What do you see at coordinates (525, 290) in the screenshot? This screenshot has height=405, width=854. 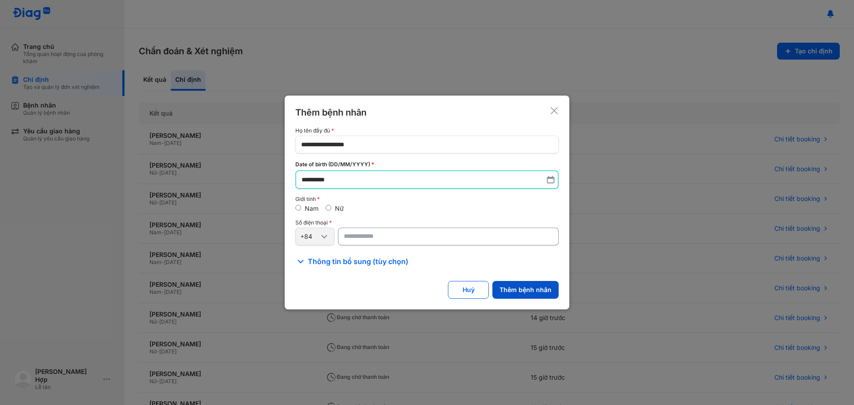 I see `button: Thêm bệnh nhân` at bounding box center [525, 290].